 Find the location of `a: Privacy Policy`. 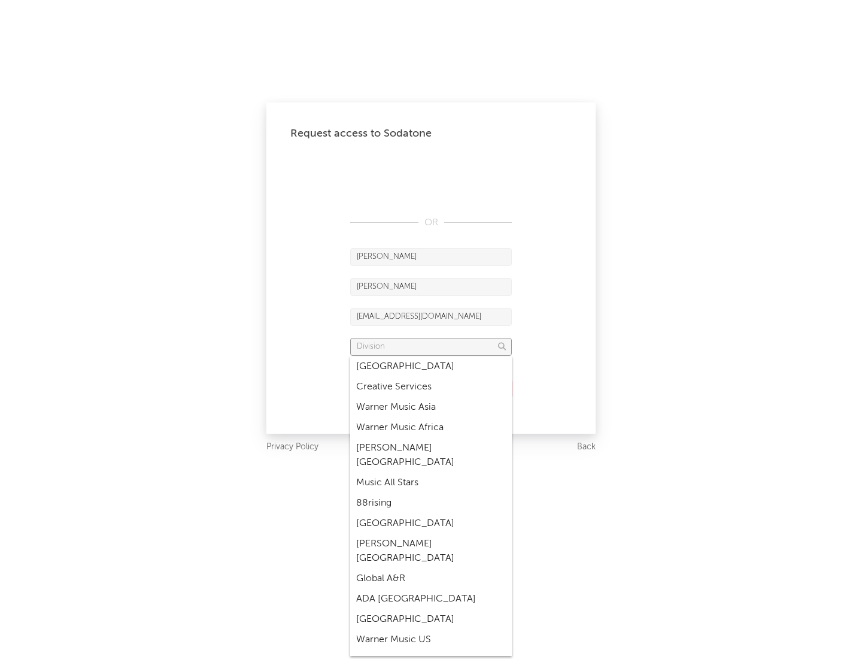

a: Privacy Policy is located at coordinates (292, 447).